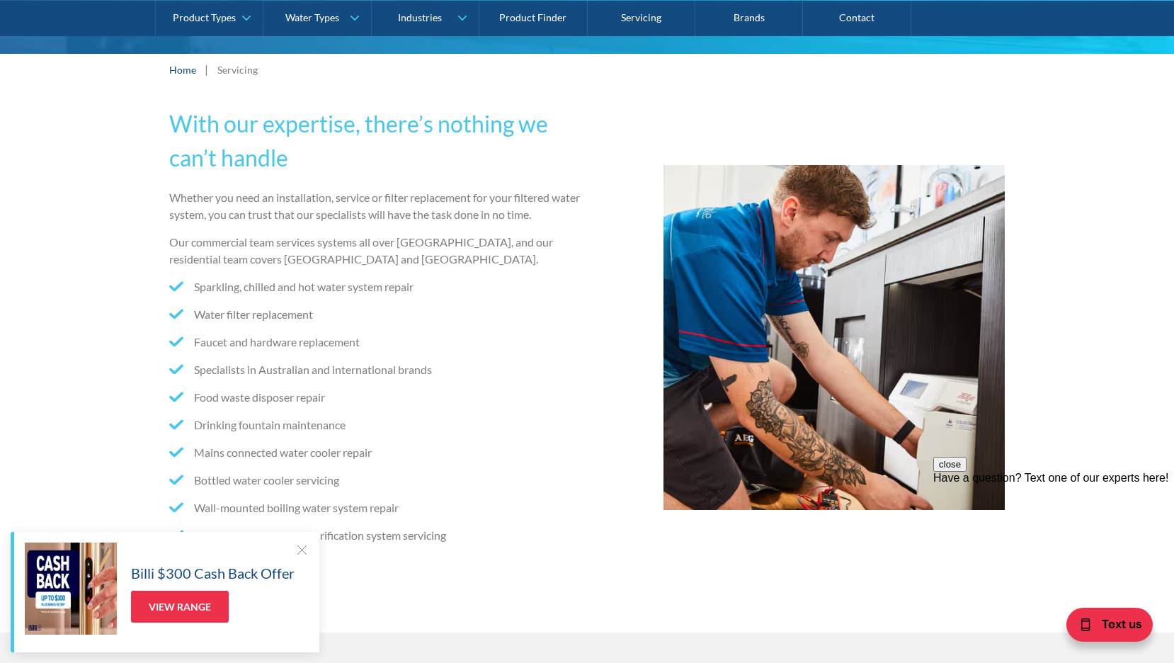  What do you see at coordinates (204, 17) in the screenshot?
I see `div: Product Types` at bounding box center [204, 17].